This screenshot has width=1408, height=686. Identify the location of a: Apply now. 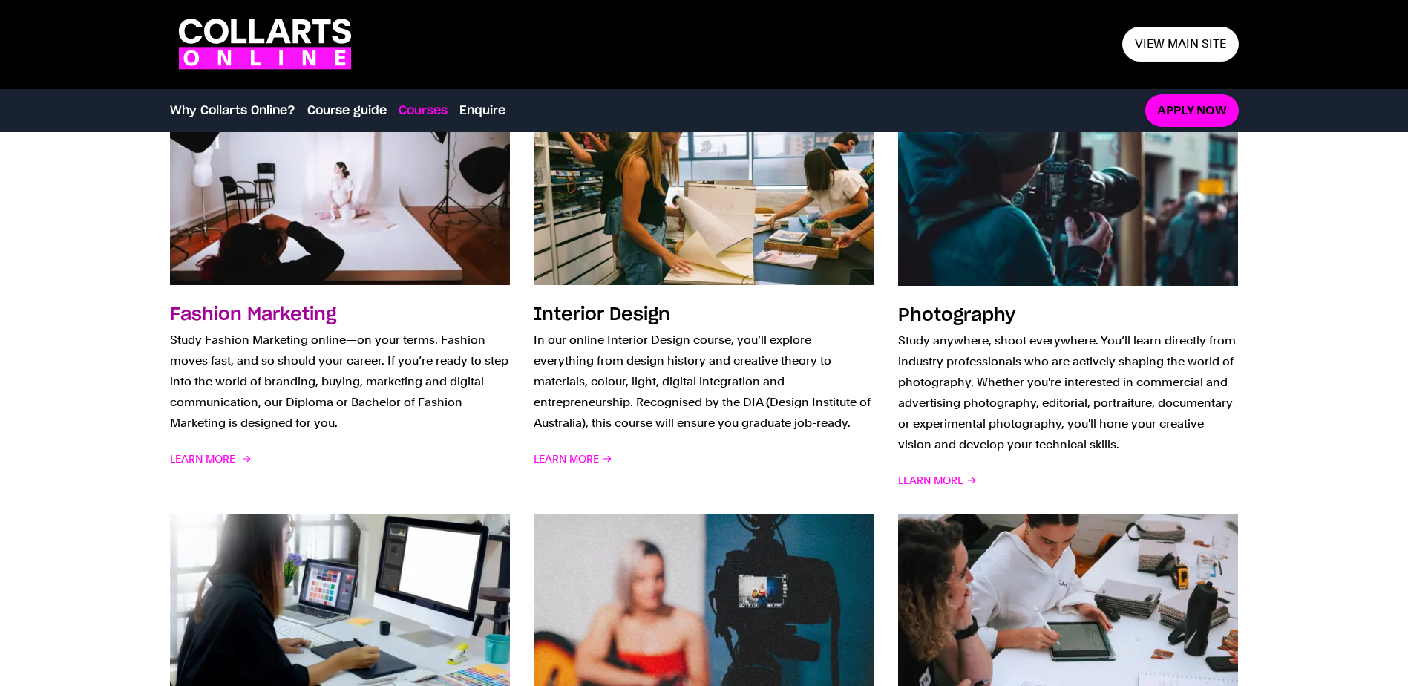
(1192, 111).